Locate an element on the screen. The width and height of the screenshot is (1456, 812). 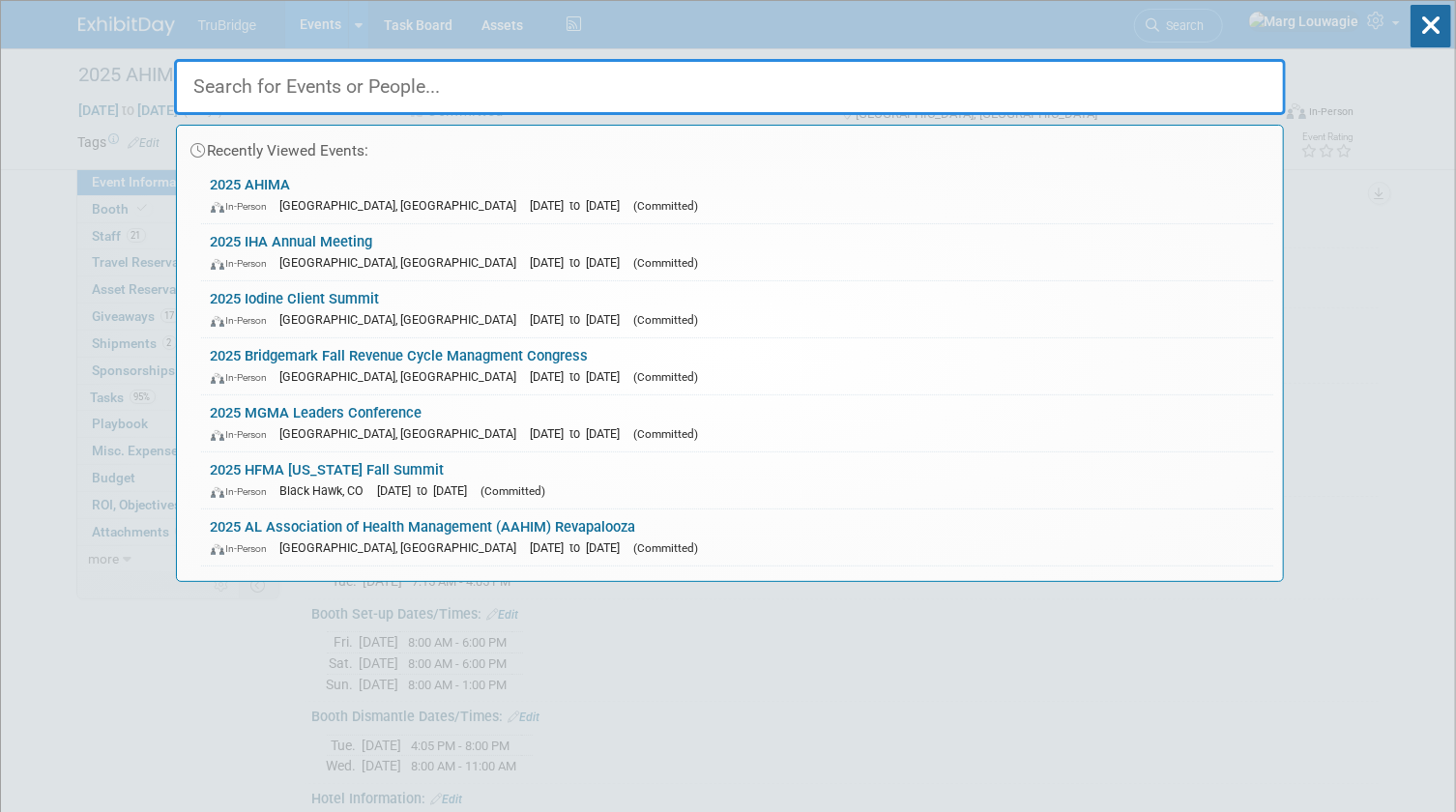
input: Search for Events or People... is located at coordinates (729, 87).